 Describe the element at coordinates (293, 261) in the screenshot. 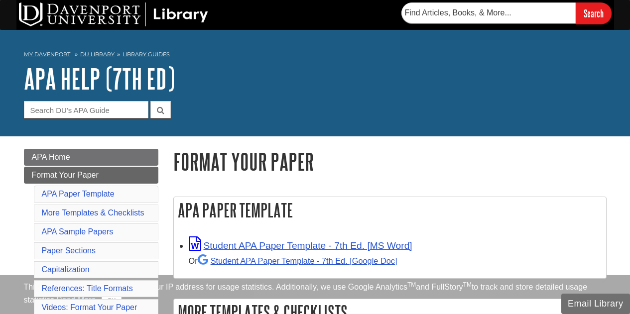

I see `small: Or` at that location.